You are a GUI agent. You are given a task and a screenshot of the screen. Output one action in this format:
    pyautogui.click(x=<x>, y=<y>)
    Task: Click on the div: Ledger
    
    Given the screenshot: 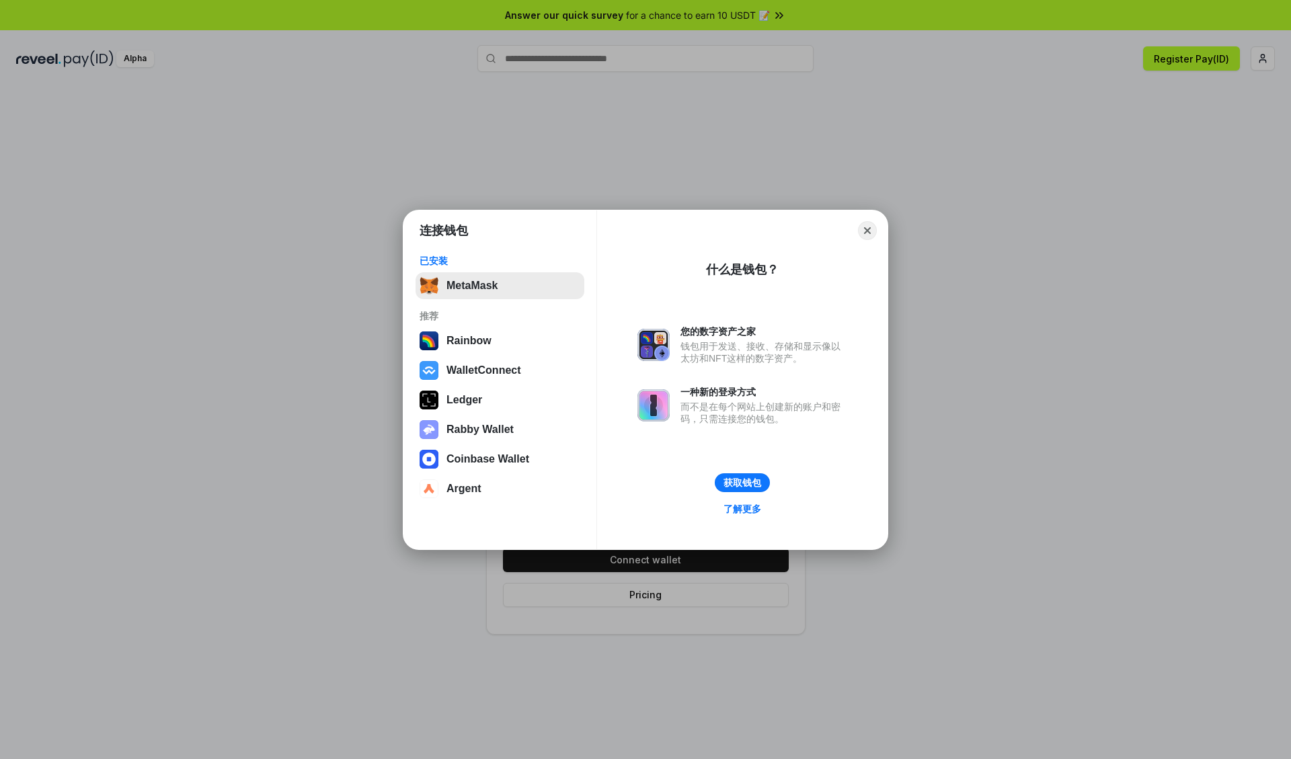 What is the action you would take?
    pyautogui.click(x=464, y=400)
    